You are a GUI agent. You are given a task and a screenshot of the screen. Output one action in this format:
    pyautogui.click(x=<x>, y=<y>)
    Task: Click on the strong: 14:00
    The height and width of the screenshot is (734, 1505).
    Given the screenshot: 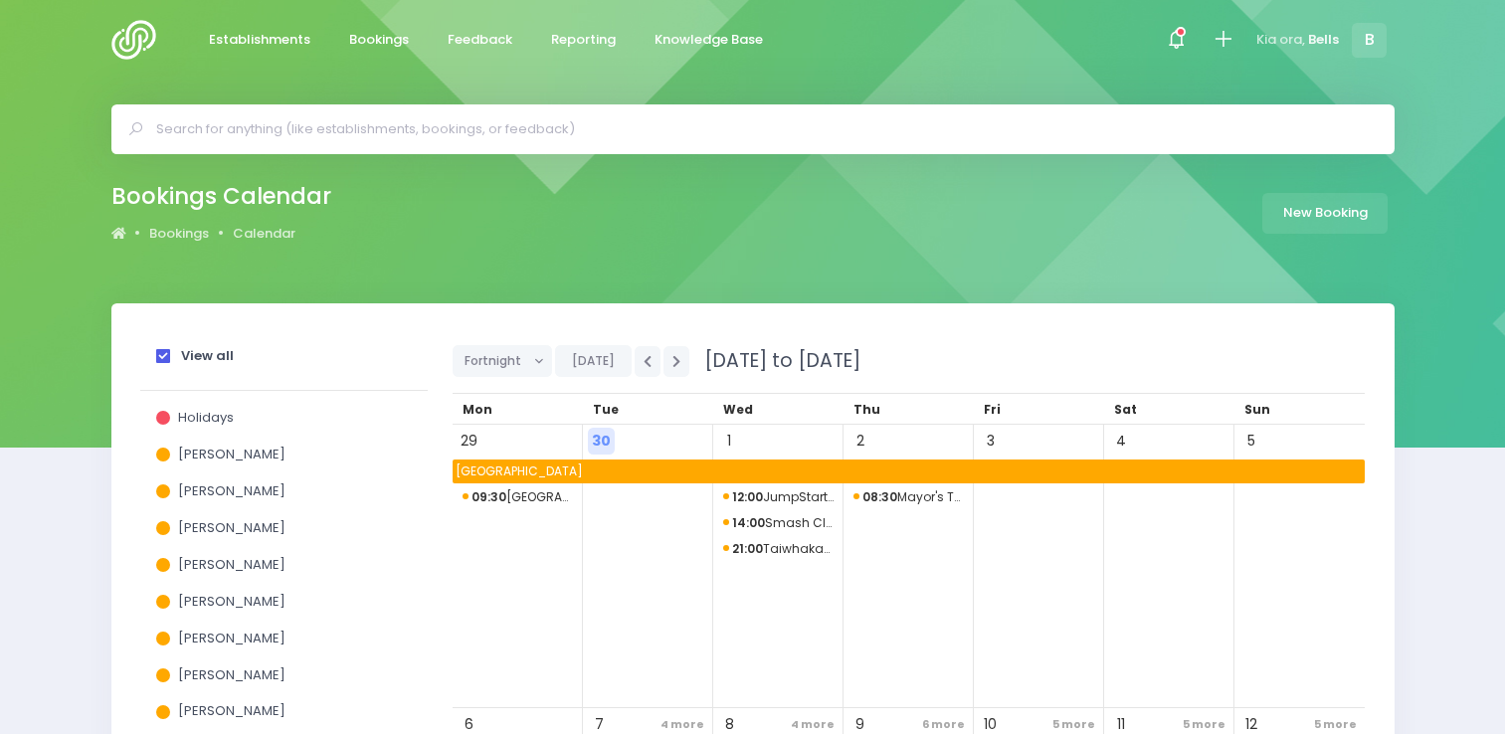 What is the action you would take?
    pyautogui.click(x=748, y=522)
    